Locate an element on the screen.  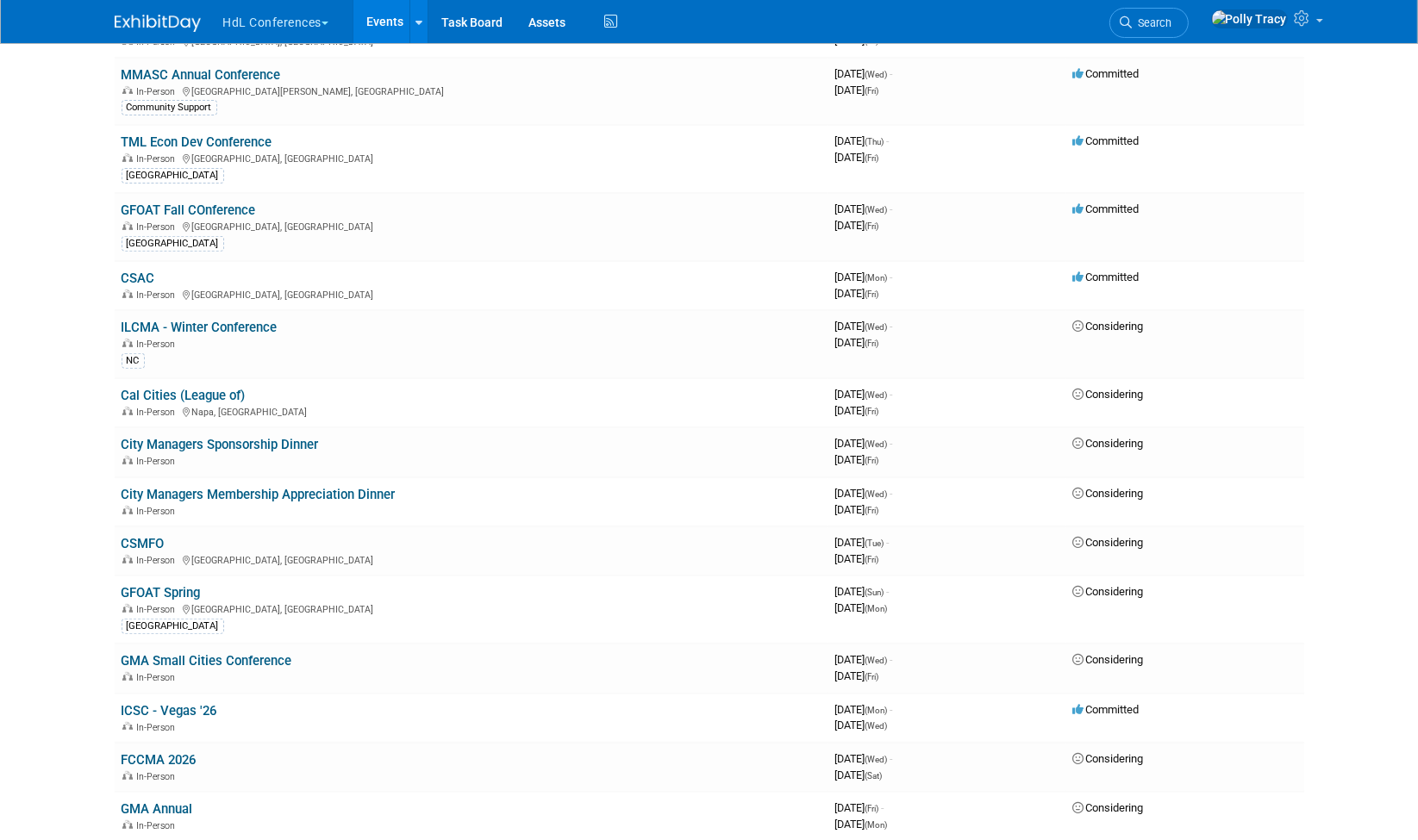
span: (Sat) is located at coordinates (874, 775).